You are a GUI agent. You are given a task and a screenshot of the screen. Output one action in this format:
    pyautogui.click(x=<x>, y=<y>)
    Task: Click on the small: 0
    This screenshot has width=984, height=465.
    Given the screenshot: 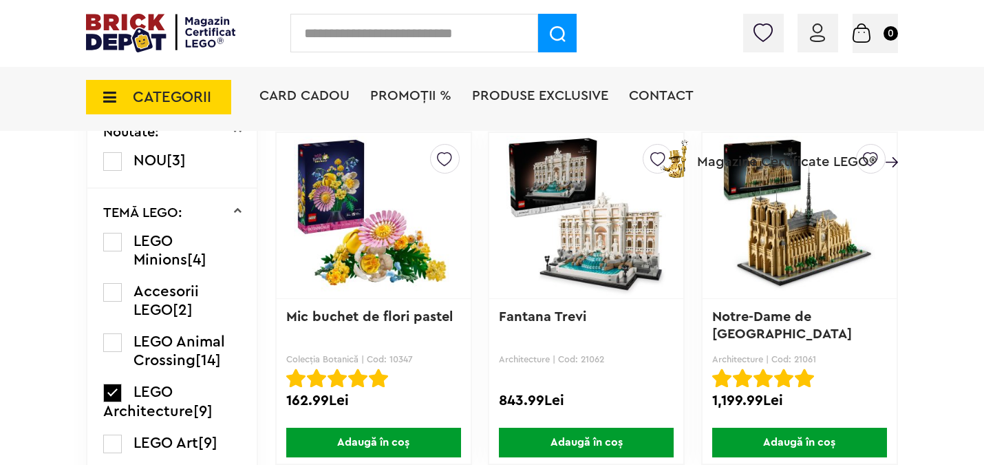 What is the action you would take?
    pyautogui.click(x=891, y=33)
    